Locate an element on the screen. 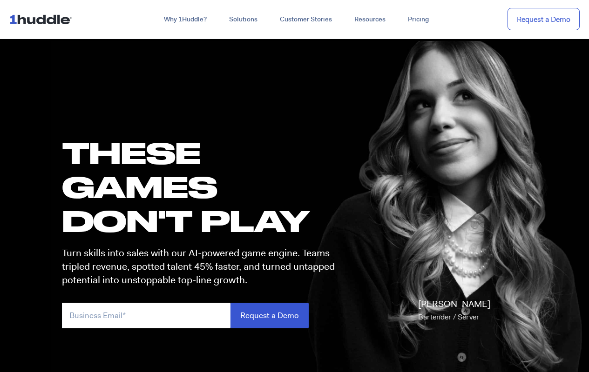 The image size is (589, 372). p: Turn skills into sales with our AI-powered game engine. Teams tripled revenue, spotted talent 45%... is located at coordinates (202, 267).